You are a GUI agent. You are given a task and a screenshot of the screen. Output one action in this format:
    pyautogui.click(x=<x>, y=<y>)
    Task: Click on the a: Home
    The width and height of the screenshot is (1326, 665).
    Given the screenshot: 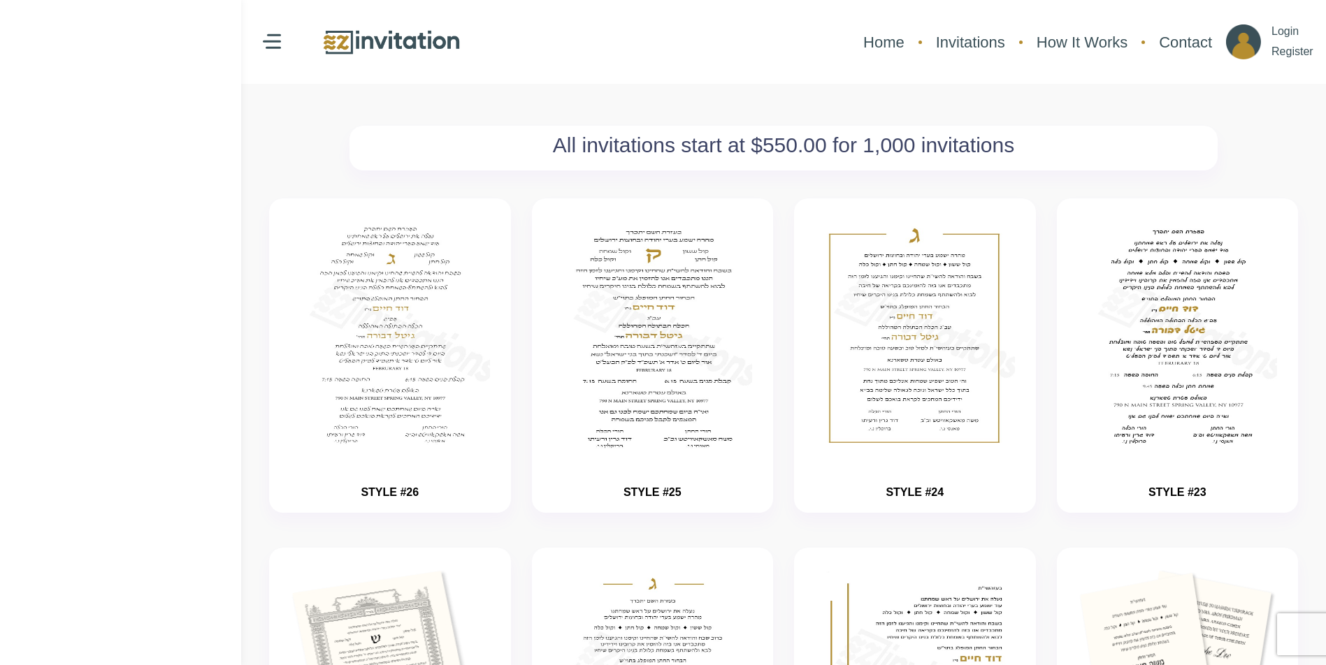 What is the action you would take?
    pyautogui.click(x=883, y=42)
    